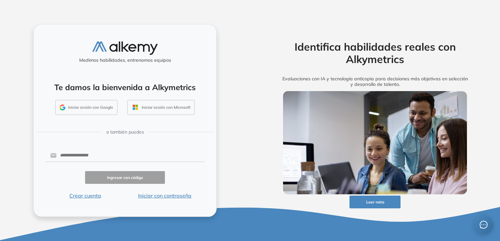 This screenshot has height=241, width=500. What do you see at coordinates (375, 82) in the screenshot?
I see `h5: Evaluaciones con IA y tecnología anticopia para decisiones más objetivas en selección y desarroll...` at bounding box center [375, 82].